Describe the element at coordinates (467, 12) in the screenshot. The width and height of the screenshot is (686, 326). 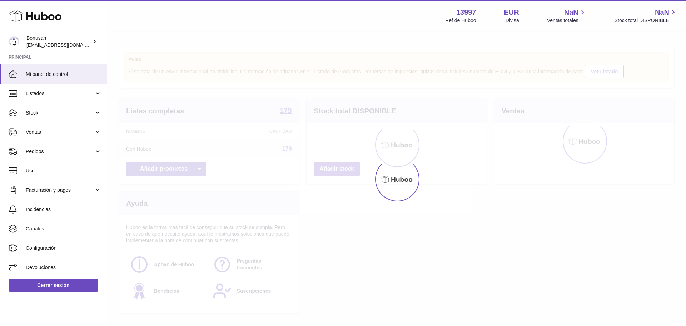
I see `strong: 13997` at that location.